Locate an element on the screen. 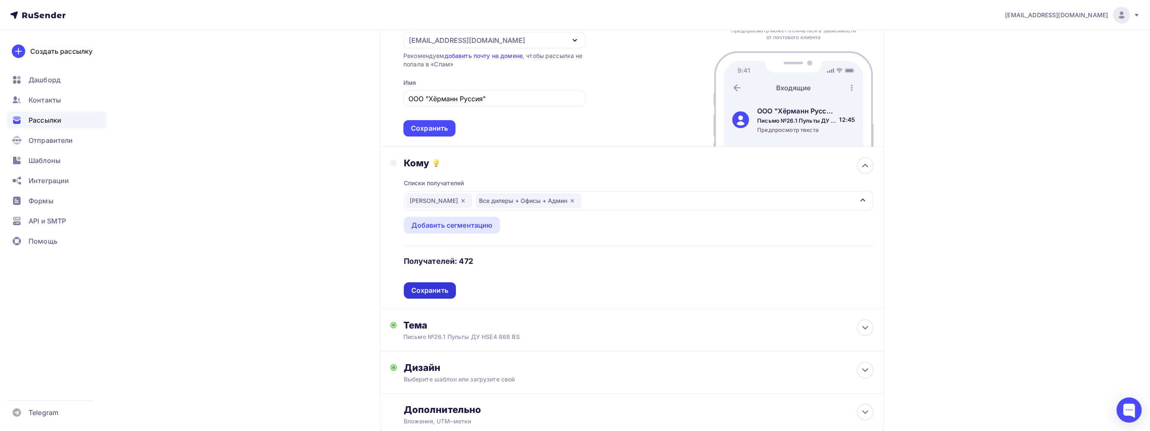  span: API и SMTP is located at coordinates (47, 221).